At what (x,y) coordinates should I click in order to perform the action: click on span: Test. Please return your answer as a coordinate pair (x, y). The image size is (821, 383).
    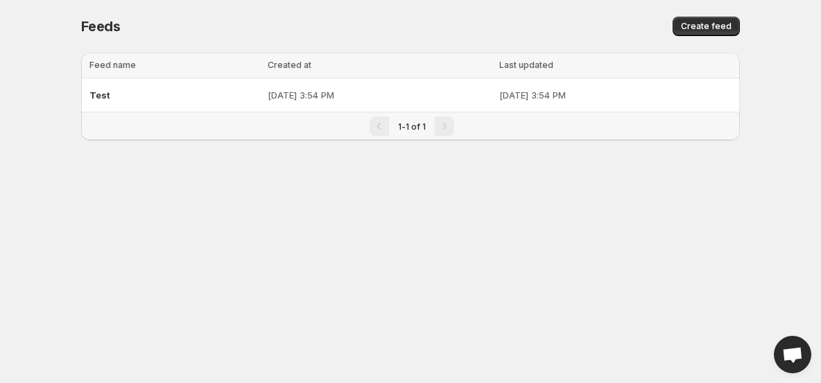
    Looking at the image, I should click on (100, 95).